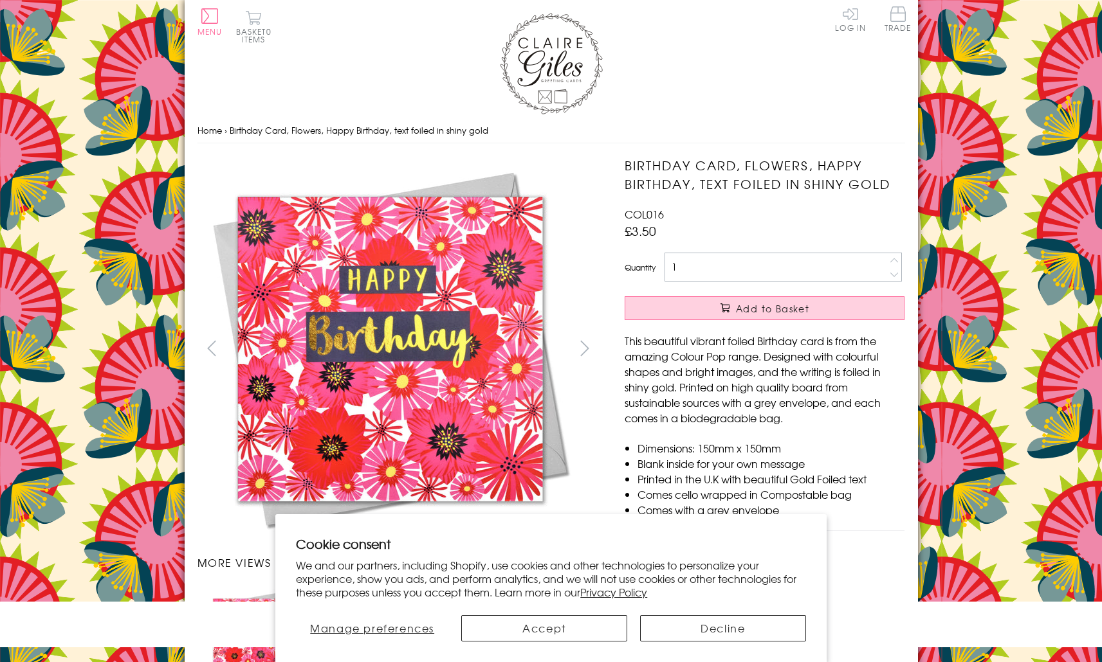 This screenshot has height=662, width=1102. What do you see at coordinates (898, 20) in the screenshot?
I see `a: Trade` at bounding box center [898, 20].